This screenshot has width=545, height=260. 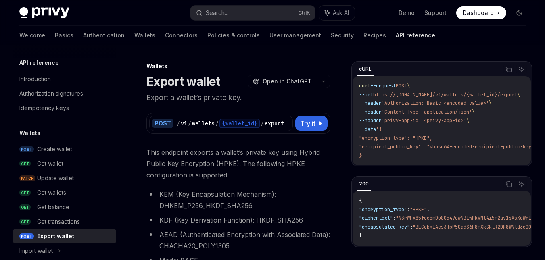 I want to click on h1: Export wallet, so click(x=183, y=81).